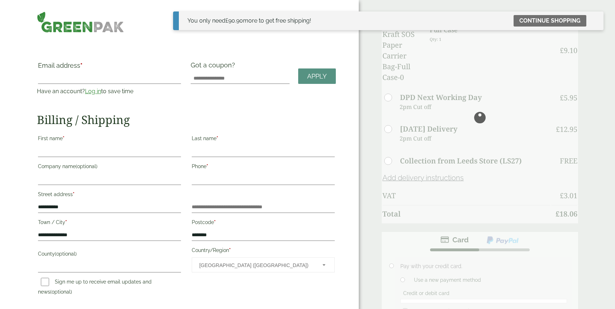 The height and width of the screenshot is (309, 615). What do you see at coordinates (109, 255) in the screenshot?
I see `label: County` at bounding box center [109, 255].